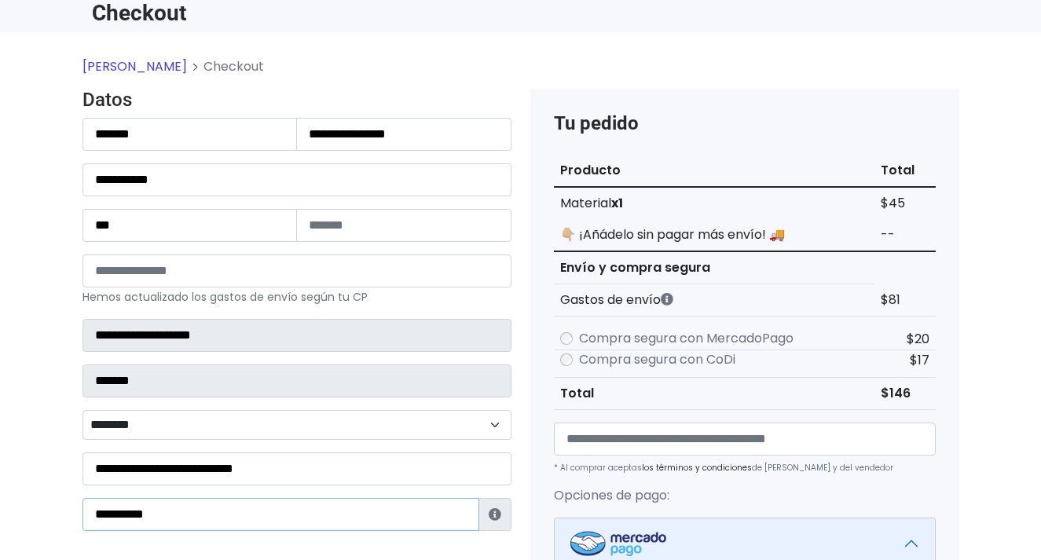  Describe the element at coordinates (697, 468) in the screenshot. I see `a: los términos y condiciones` at that location.